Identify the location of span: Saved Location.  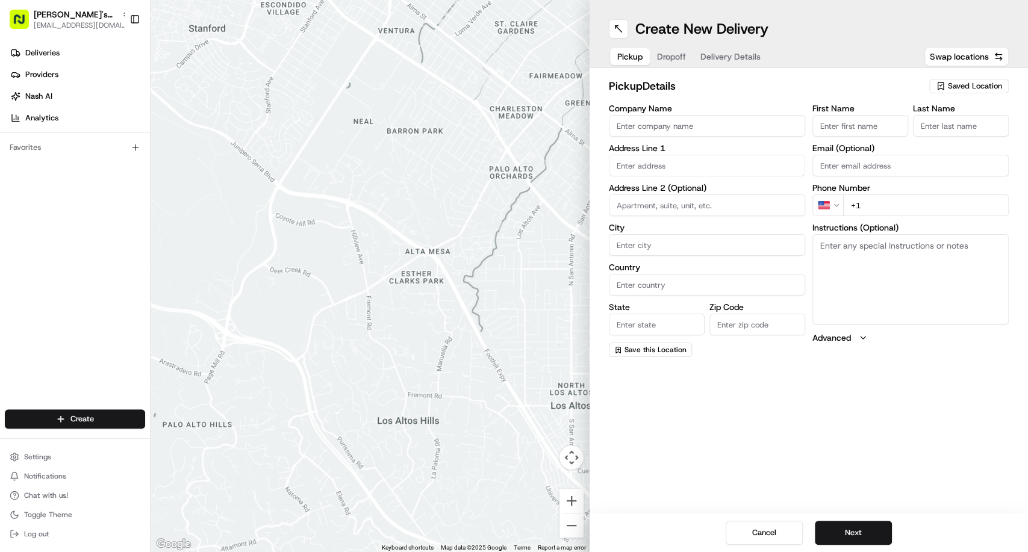
(975, 86).